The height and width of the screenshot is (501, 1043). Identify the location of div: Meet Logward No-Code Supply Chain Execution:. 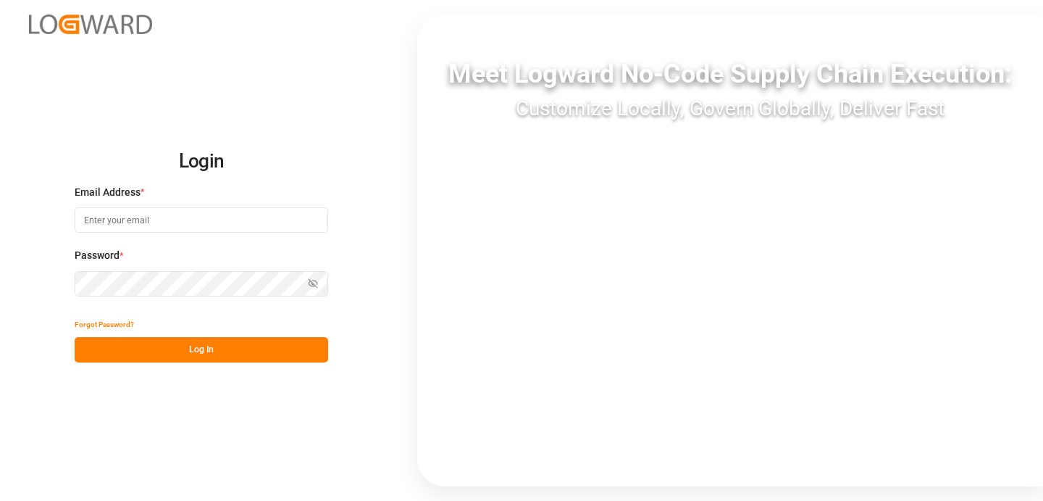
(730, 74).